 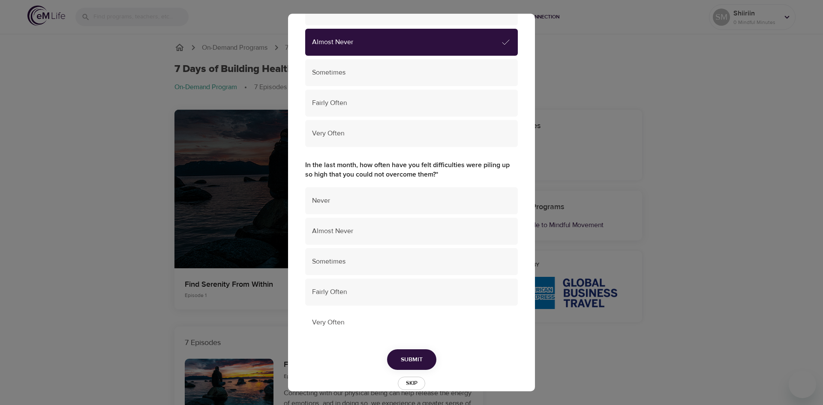 I want to click on span: Submit, so click(x=412, y=360).